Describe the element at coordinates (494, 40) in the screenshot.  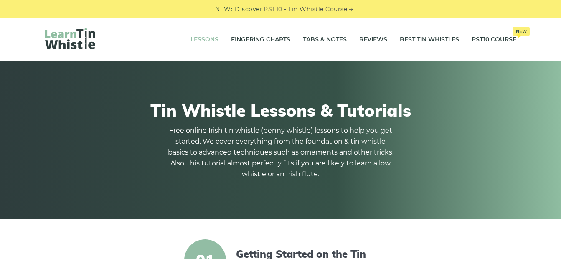
I see `a: PST10 CourseNew` at that location.